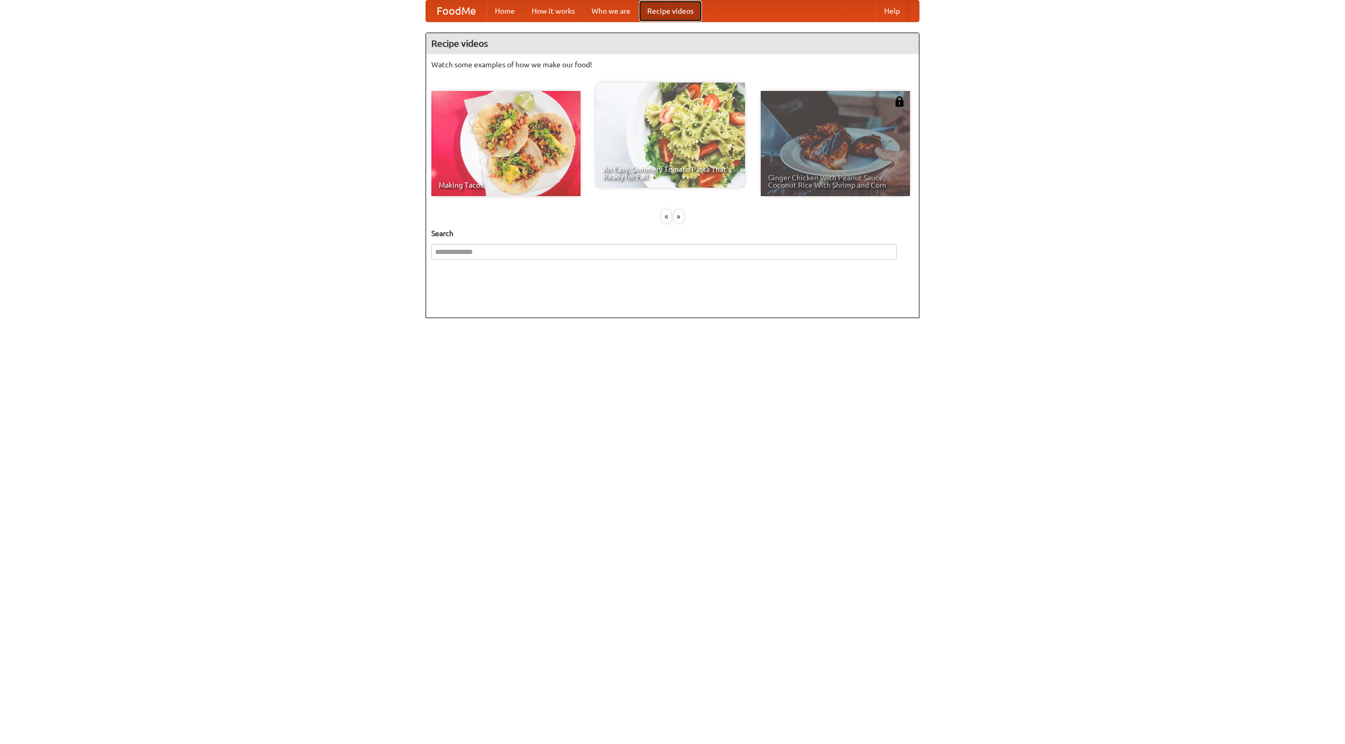 The image size is (1345, 744). I want to click on a: FoodMe, so click(456, 11).